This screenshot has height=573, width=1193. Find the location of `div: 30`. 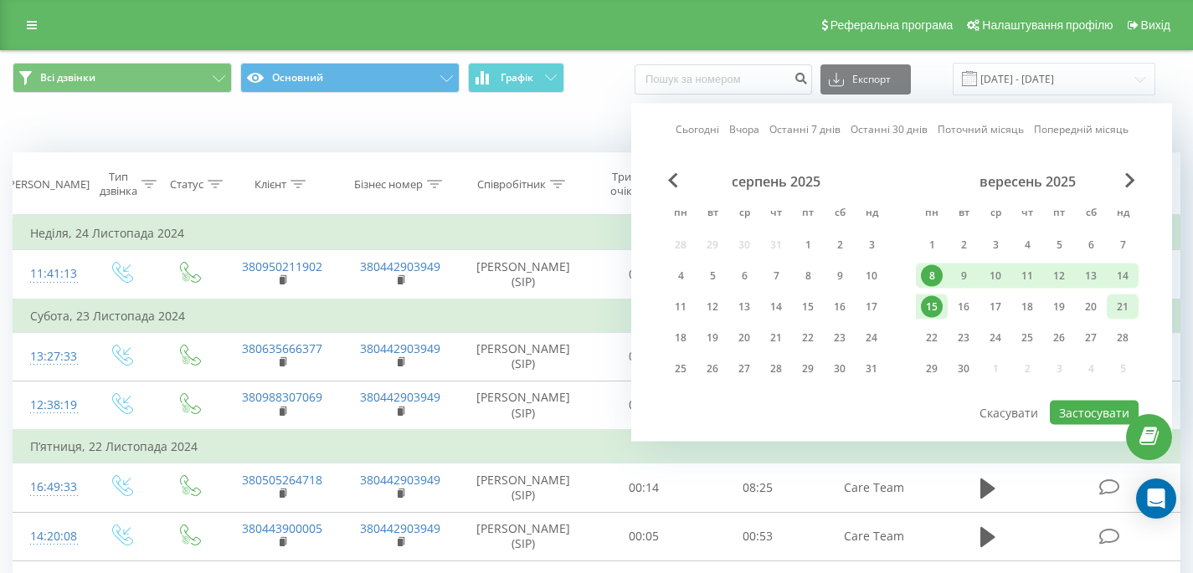

div: 30 is located at coordinates (963, 369).